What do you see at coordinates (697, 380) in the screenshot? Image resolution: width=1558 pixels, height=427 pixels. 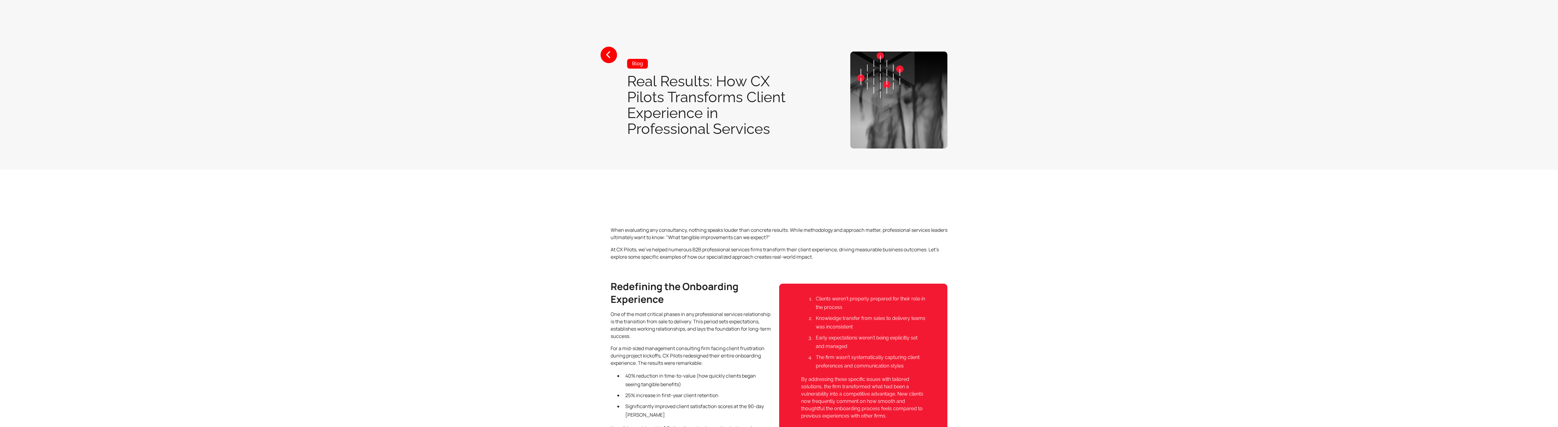 I see `li: 40% reduction in time-to-value (how quickly clients began seeing tangible benefits)` at bounding box center [697, 380].